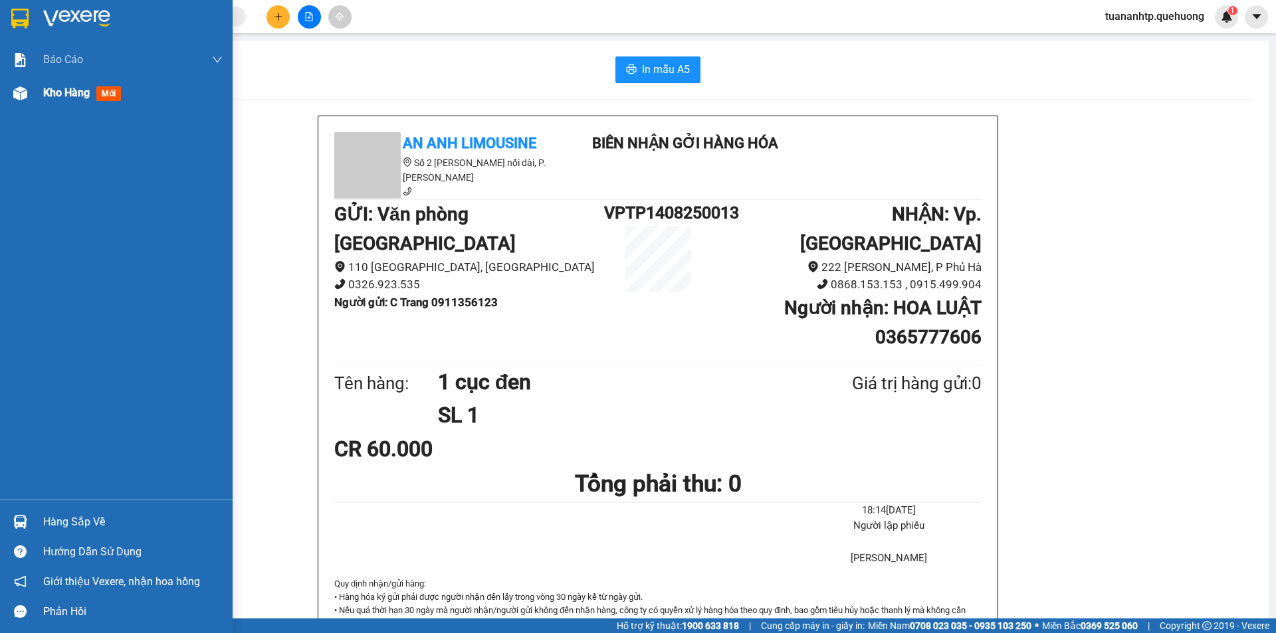  I want to click on img: solution-icon, so click(20, 60).